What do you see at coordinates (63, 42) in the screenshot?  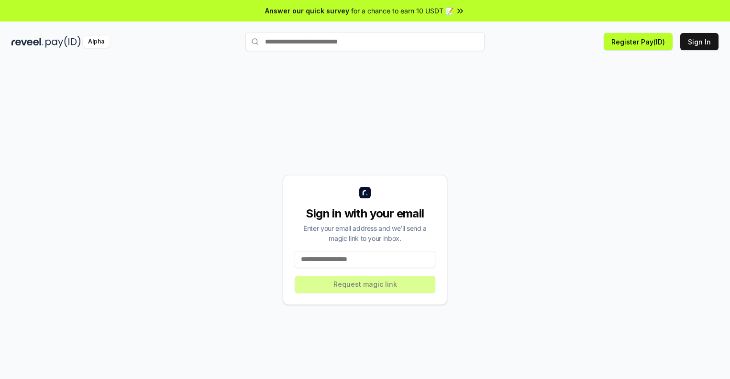 I see `img: pay_id` at bounding box center [63, 42].